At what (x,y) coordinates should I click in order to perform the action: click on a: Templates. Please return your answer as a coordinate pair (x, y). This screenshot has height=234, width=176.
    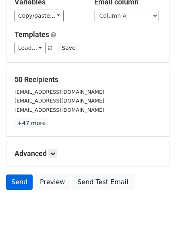
    Looking at the image, I should click on (32, 34).